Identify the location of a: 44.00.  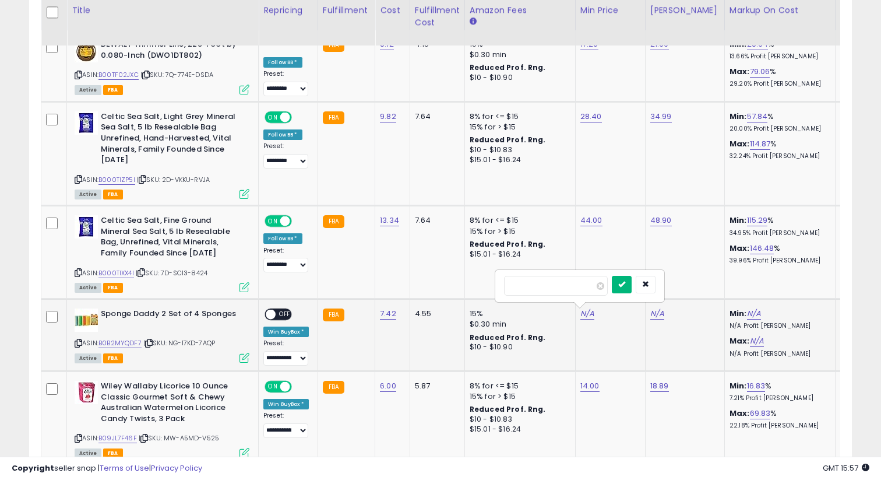
(592, 220).